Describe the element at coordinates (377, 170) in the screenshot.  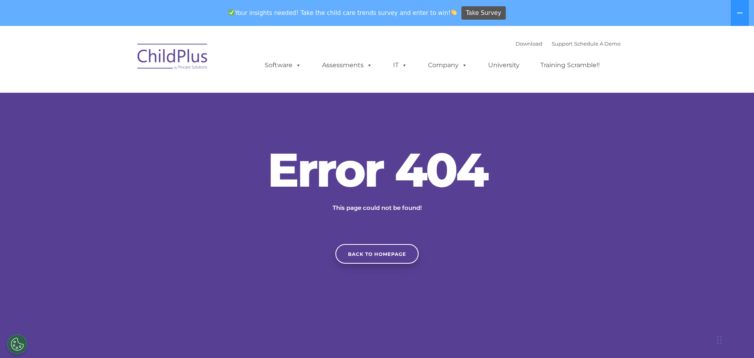
I see `h2: Error 404` at that location.